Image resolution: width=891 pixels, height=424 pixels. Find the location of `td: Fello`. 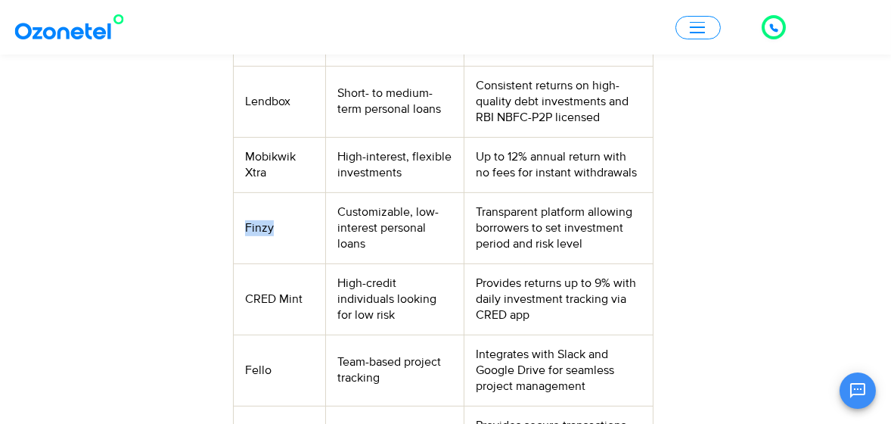

td: Fello is located at coordinates (279, 370).